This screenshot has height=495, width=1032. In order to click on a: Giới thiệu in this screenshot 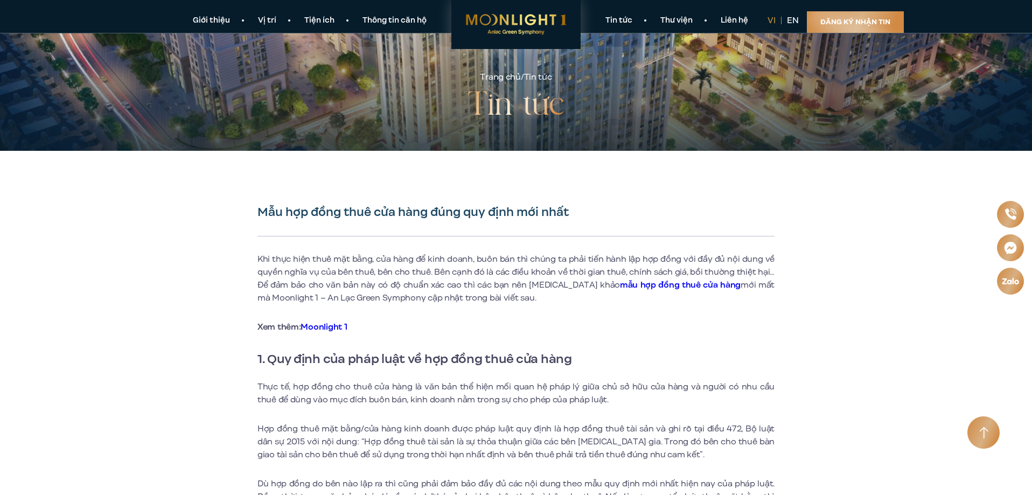, I will do `click(211, 20)`.